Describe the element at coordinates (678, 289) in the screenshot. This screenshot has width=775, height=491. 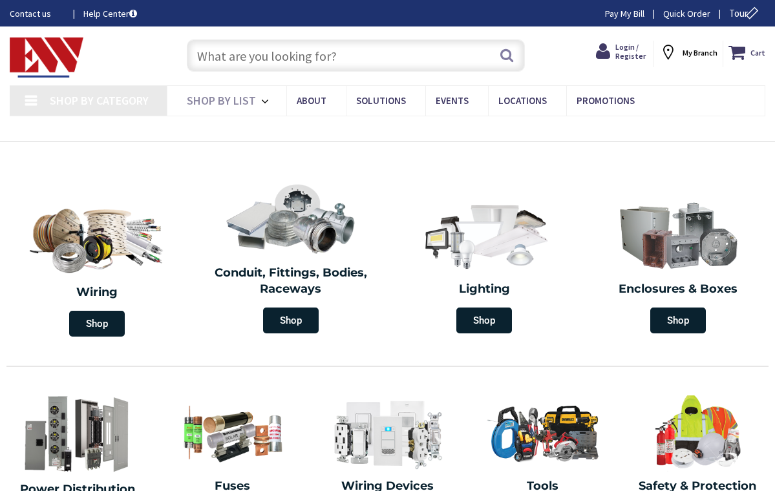
I see `h2: Enclosures & Boxes` at that location.